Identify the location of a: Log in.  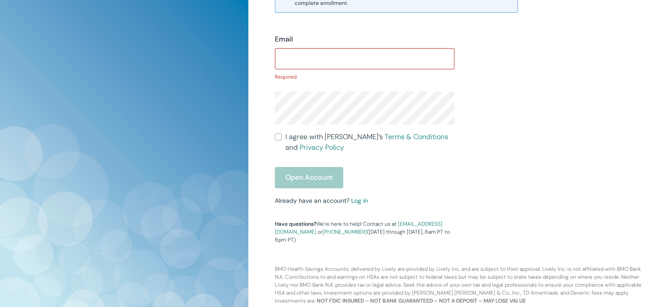
(359, 200).